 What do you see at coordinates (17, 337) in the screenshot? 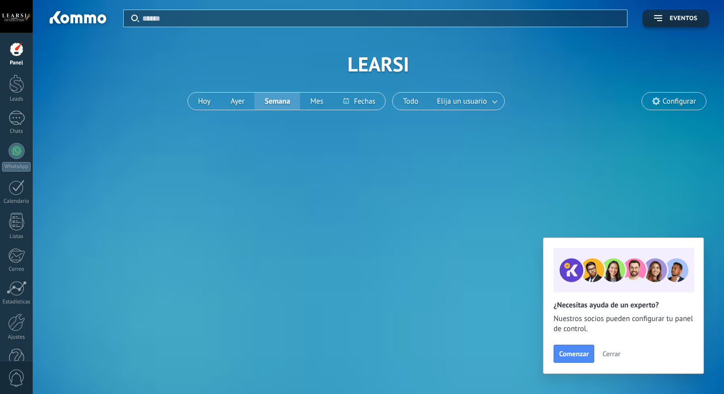
I see `div: Ajustes` at bounding box center [17, 337].